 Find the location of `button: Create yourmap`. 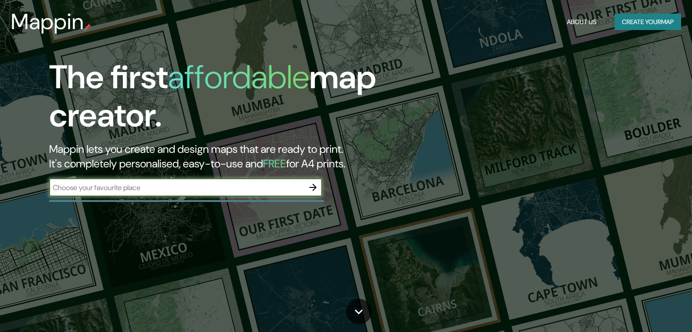

button: Create yourmap is located at coordinates (648, 22).